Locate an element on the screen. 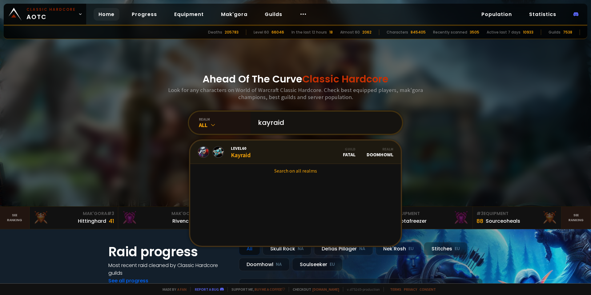 The height and width of the screenshot is (295, 591). span: Checkout is located at coordinates (314, 289).